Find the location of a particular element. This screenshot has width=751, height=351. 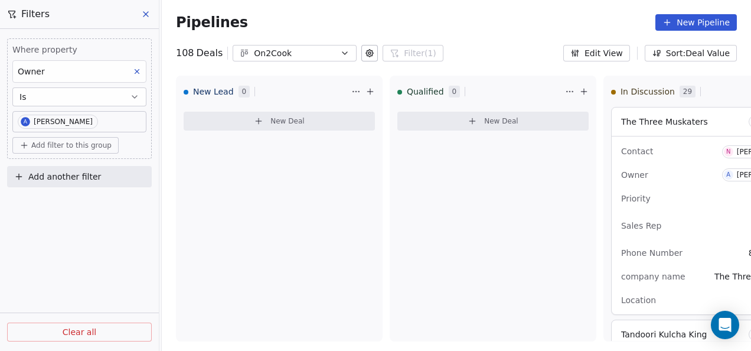

button: Clear all is located at coordinates (79, 332).